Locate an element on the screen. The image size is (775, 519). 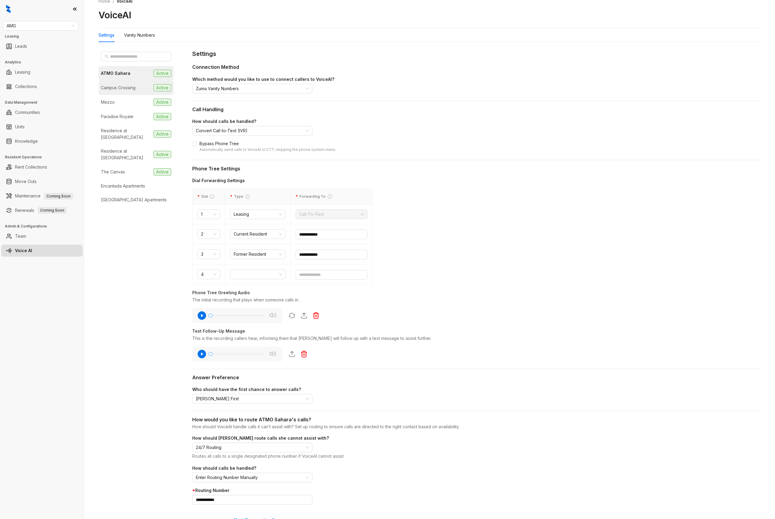
div: The Canvas is located at coordinates (113, 172).